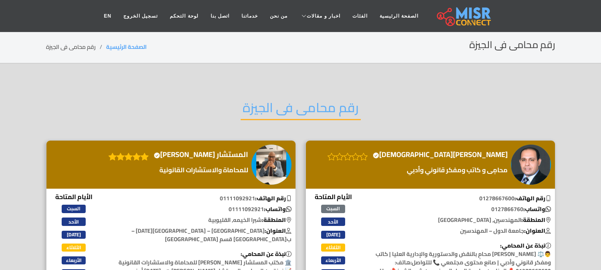 The height and width of the screenshot is (270, 601). Describe the element at coordinates (184, 16) in the screenshot. I see `a: لوحة التحكم` at that location.